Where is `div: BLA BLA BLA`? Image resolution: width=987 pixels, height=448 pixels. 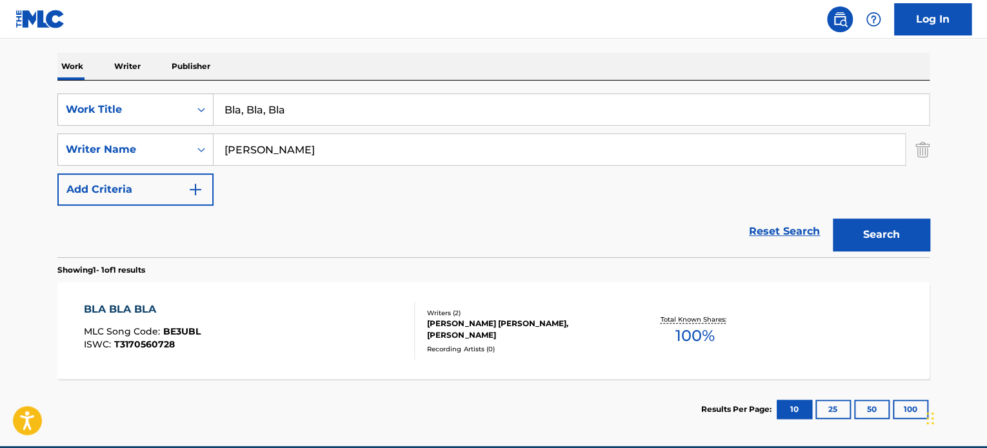 div: BLA BLA BLA is located at coordinates (142, 310).